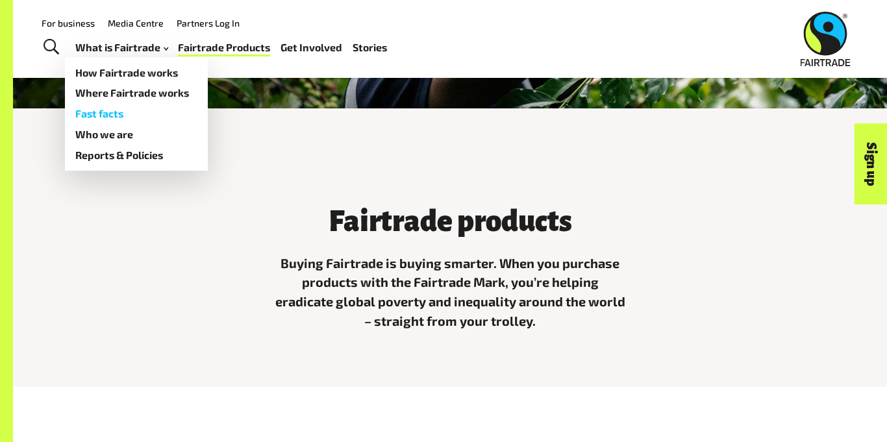 The width and height of the screenshot is (887, 442). Describe the element at coordinates (826, 39) in the screenshot. I see `img: Fairtrade Australia New Zealand logo` at that location.